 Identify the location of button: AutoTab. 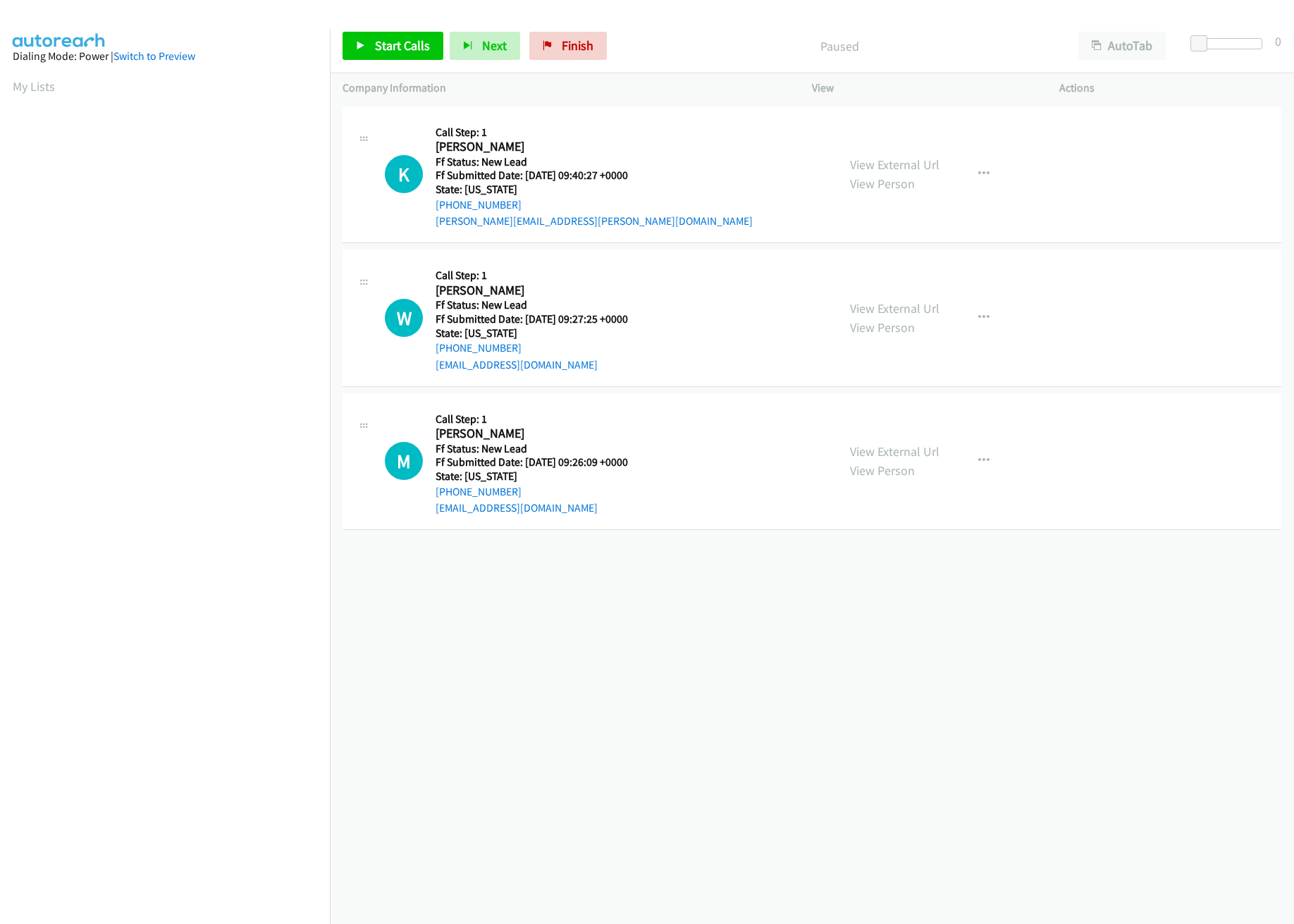
(1122, 46).